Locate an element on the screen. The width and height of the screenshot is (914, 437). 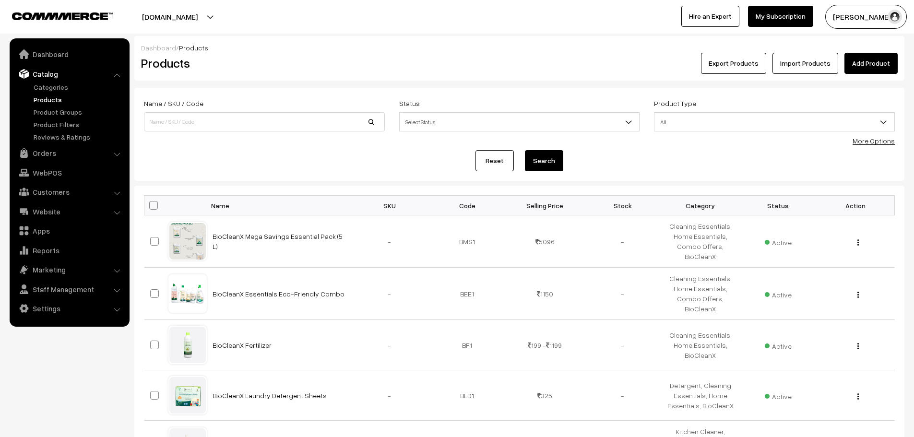
a: Products is located at coordinates (79, 99).